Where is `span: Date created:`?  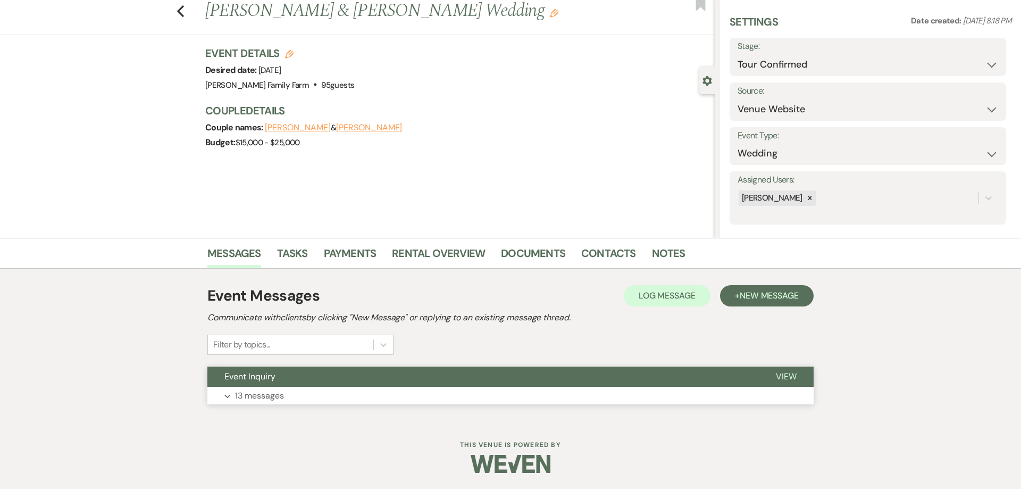 span: Date created: is located at coordinates (937, 21).